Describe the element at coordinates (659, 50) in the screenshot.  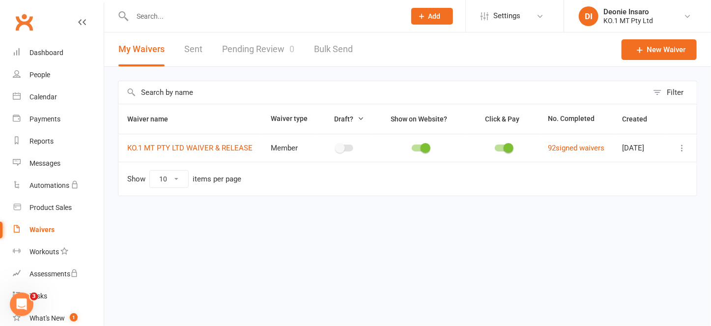
I see `a: New Waiver` at that location.